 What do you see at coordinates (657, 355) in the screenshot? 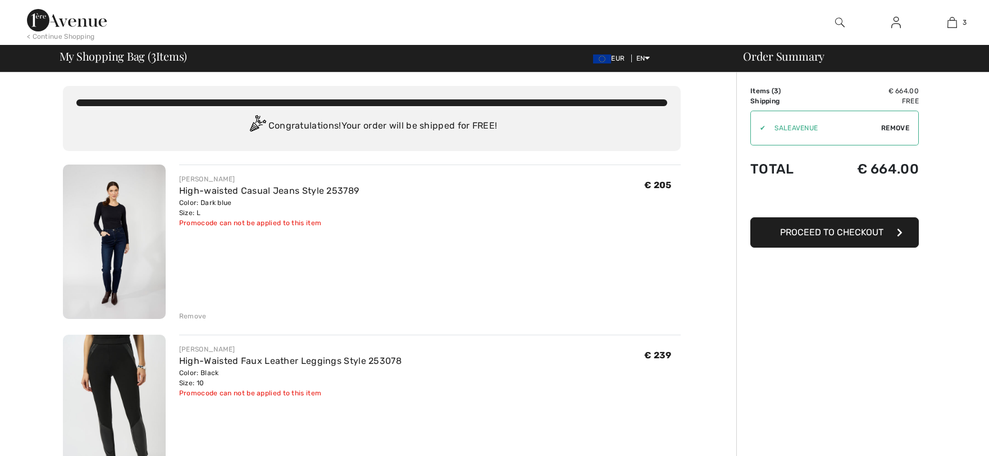
I see `span: € 239` at bounding box center [657, 355].